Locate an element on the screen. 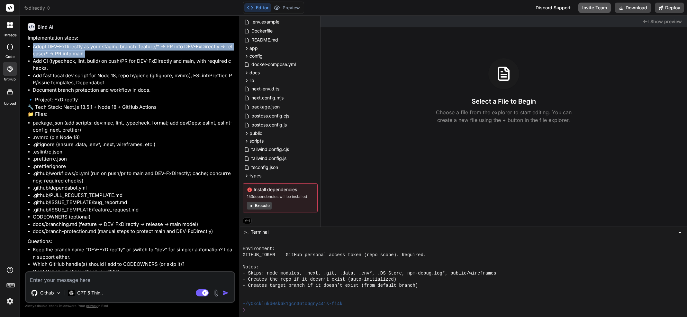 The image size is (687, 317). p: Choose a file from the explorer to start editing. You can create a new file using the + button in... is located at coordinates (504, 116).